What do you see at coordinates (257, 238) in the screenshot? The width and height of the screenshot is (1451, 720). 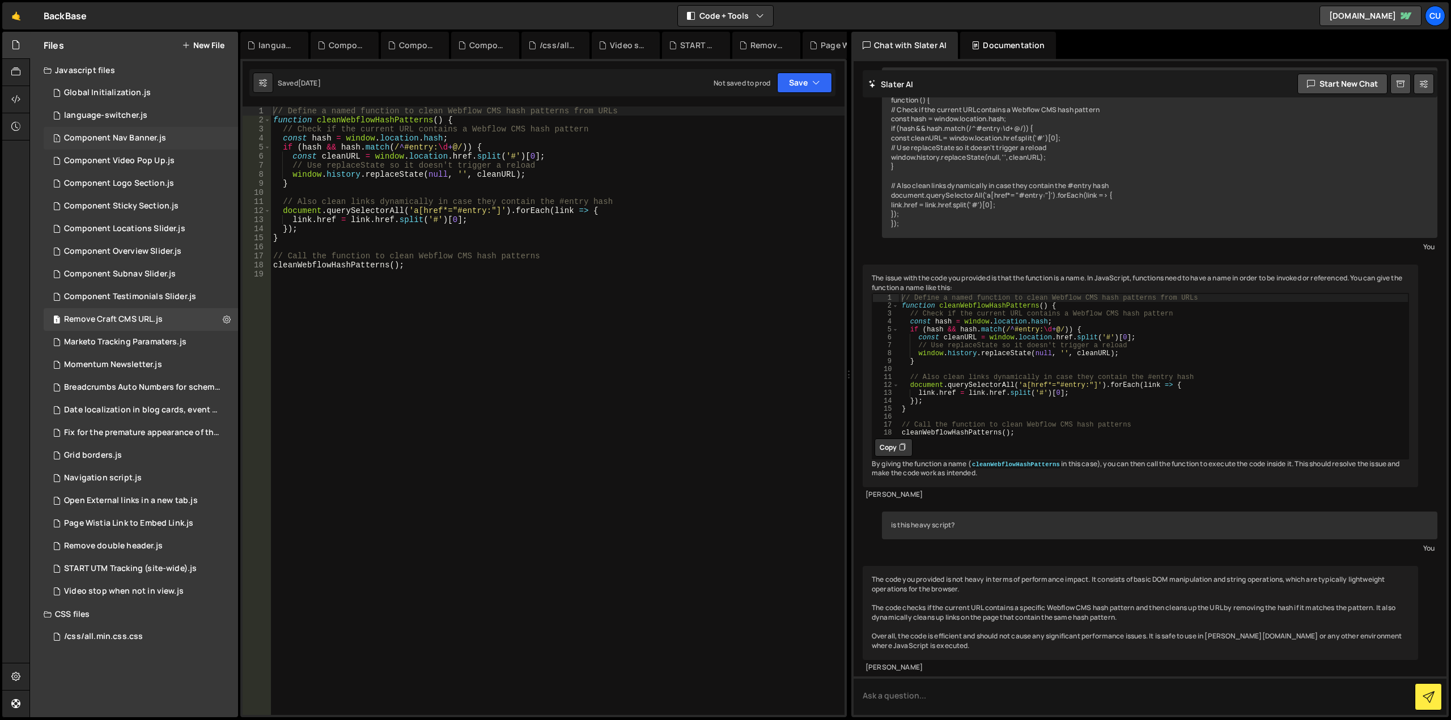 I see `div: 15` at bounding box center [257, 238].